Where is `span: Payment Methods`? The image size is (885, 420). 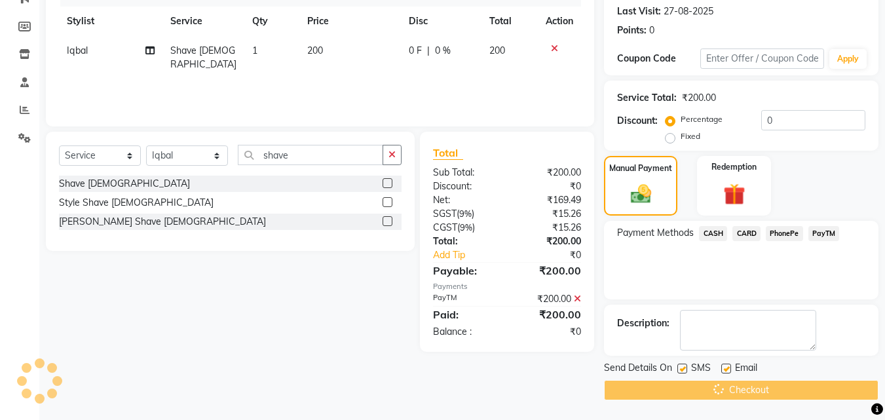
span: Payment Methods is located at coordinates (655, 233).